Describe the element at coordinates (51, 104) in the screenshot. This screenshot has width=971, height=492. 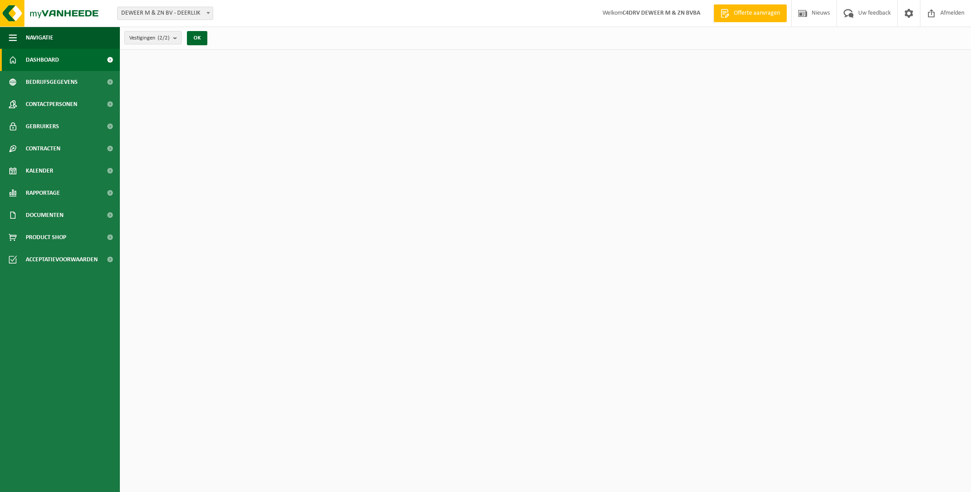
I see `span: Contactpersonen` at that location.